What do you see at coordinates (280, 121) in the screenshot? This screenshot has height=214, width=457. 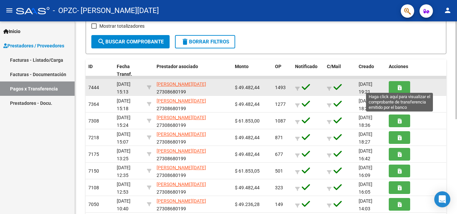 I see `span: 1087` at bounding box center [280, 121].